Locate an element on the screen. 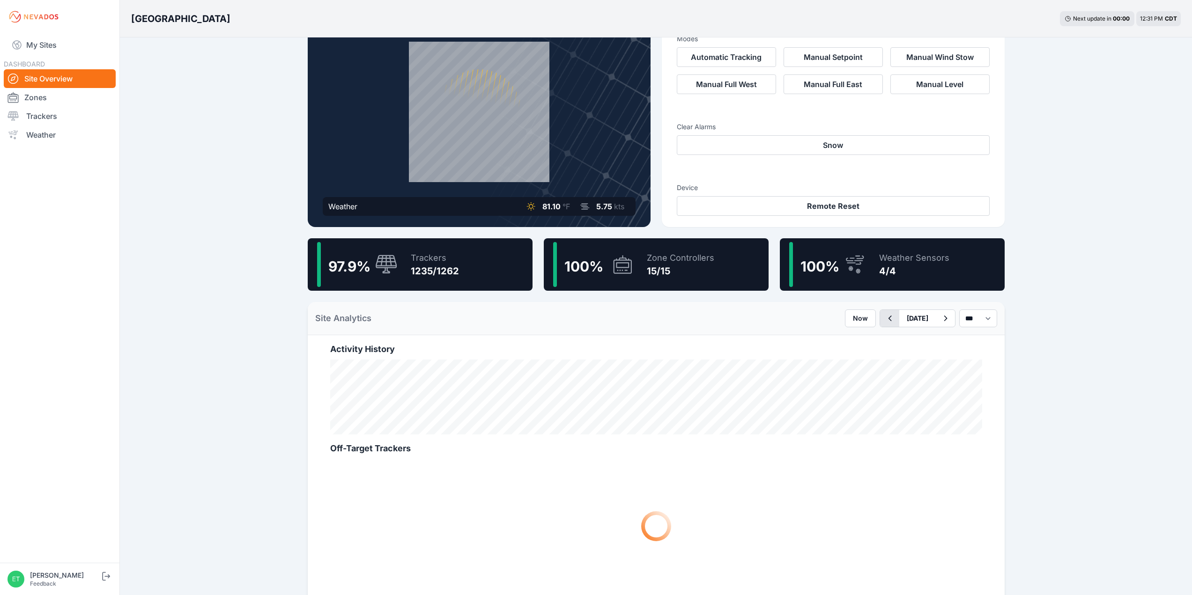 The width and height of the screenshot is (1192, 595). img: Ethan Nguyen is located at coordinates (16, 579).